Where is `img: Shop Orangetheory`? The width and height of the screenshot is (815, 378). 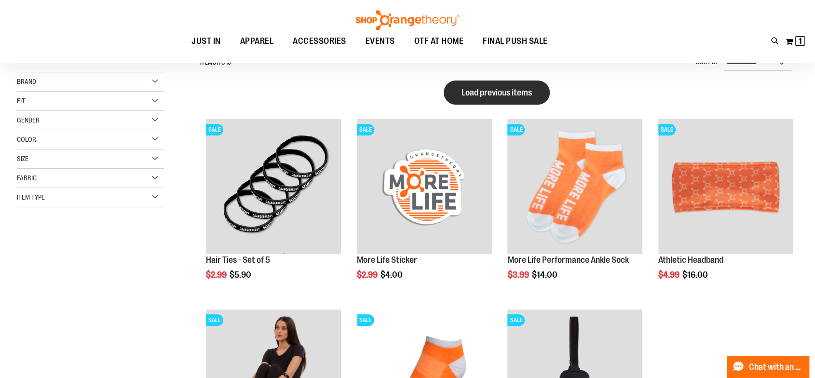
img: Shop Orangetheory is located at coordinates (408, 20).